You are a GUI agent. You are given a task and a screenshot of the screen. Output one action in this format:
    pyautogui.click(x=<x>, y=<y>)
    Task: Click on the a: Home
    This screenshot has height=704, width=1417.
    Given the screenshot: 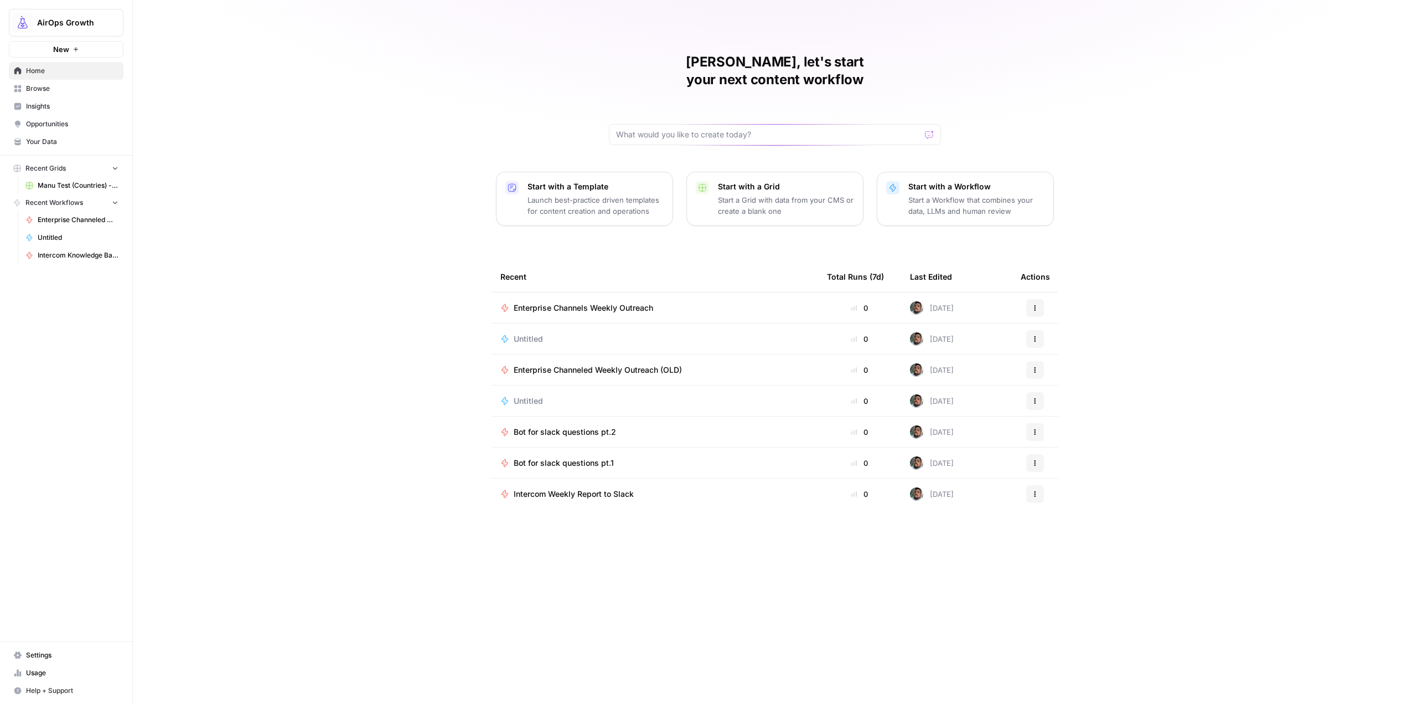 What is the action you would take?
    pyautogui.click(x=66, y=71)
    